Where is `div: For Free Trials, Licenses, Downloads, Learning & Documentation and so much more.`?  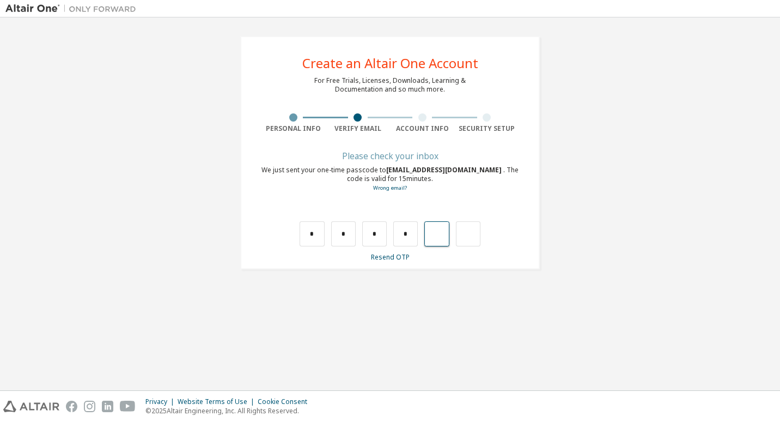 div: For Free Trials, Licenses, Downloads, Learning & Documentation and so much more. is located at coordinates (390, 85).